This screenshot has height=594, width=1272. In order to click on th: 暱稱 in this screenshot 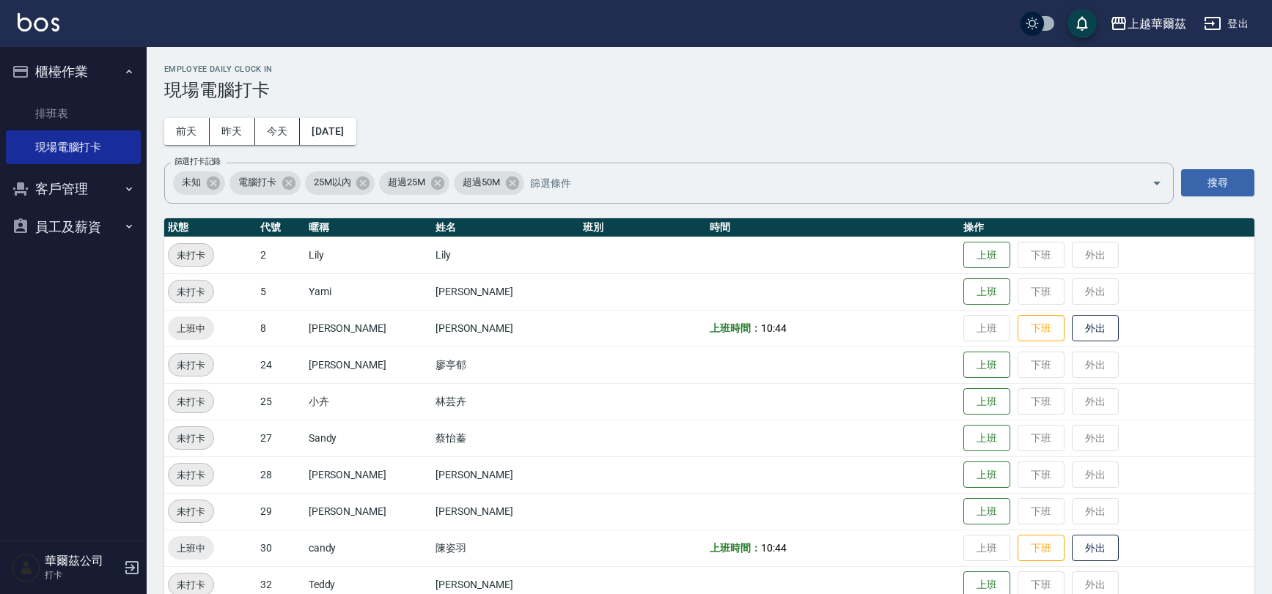, I will do `click(368, 228)`.